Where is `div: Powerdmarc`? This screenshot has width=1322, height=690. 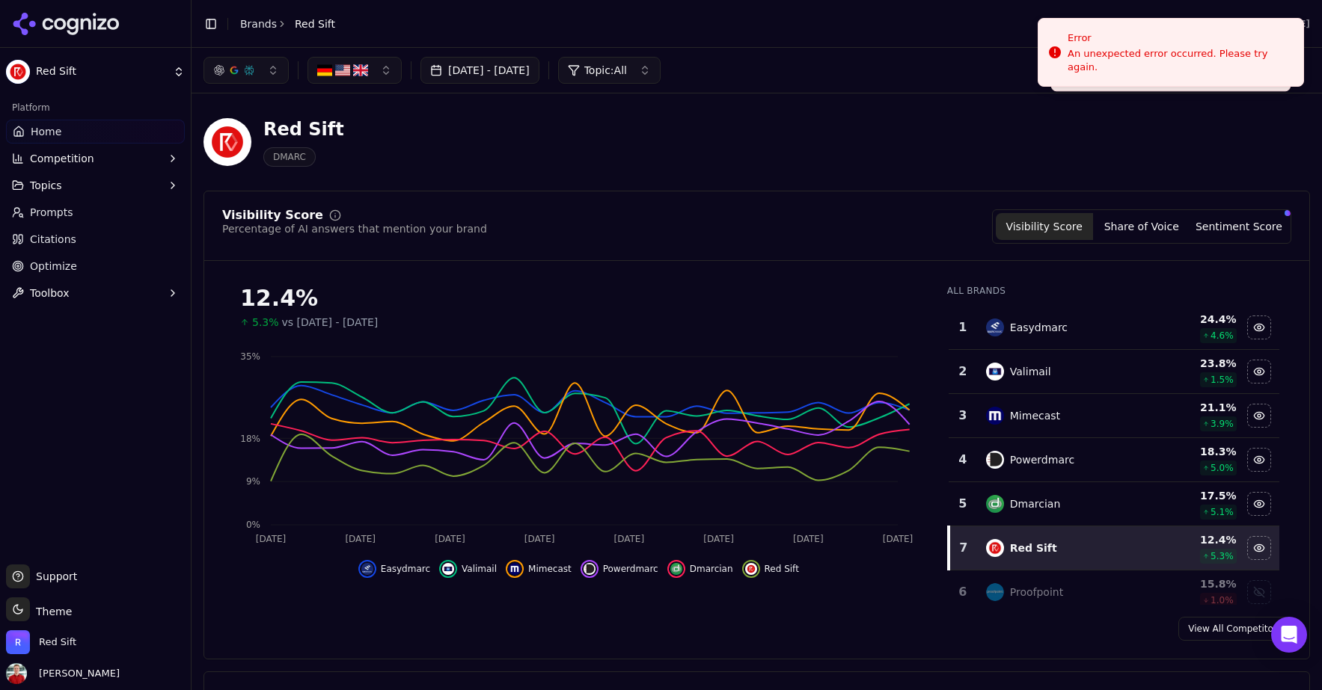
div: Powerdmarc is located at coordinates (1042, 460).